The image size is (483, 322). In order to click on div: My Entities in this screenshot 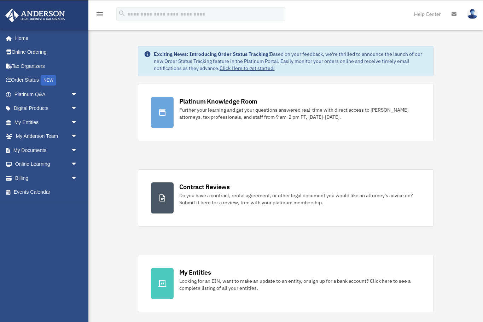, I will do `click(195, 272)`.